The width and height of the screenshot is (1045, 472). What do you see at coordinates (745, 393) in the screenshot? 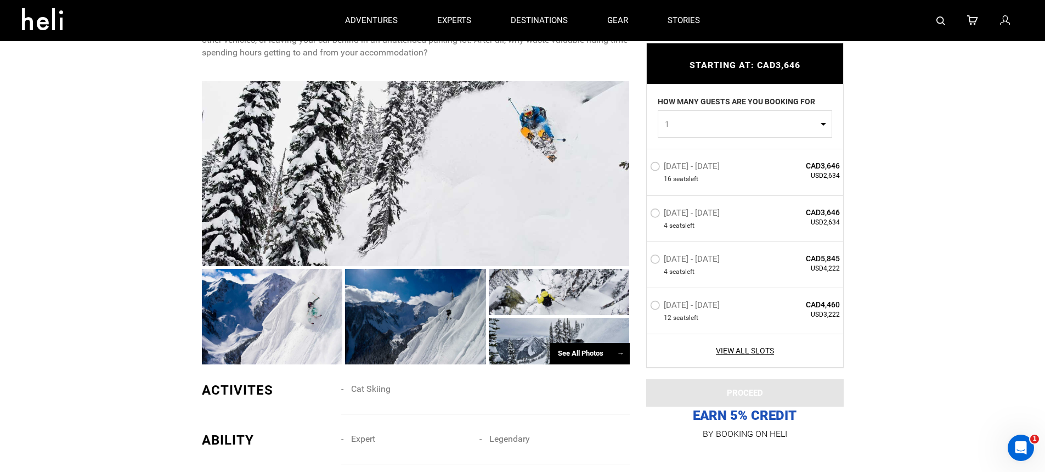
I see `button: PROCEED` at bounding box center [745, 393].